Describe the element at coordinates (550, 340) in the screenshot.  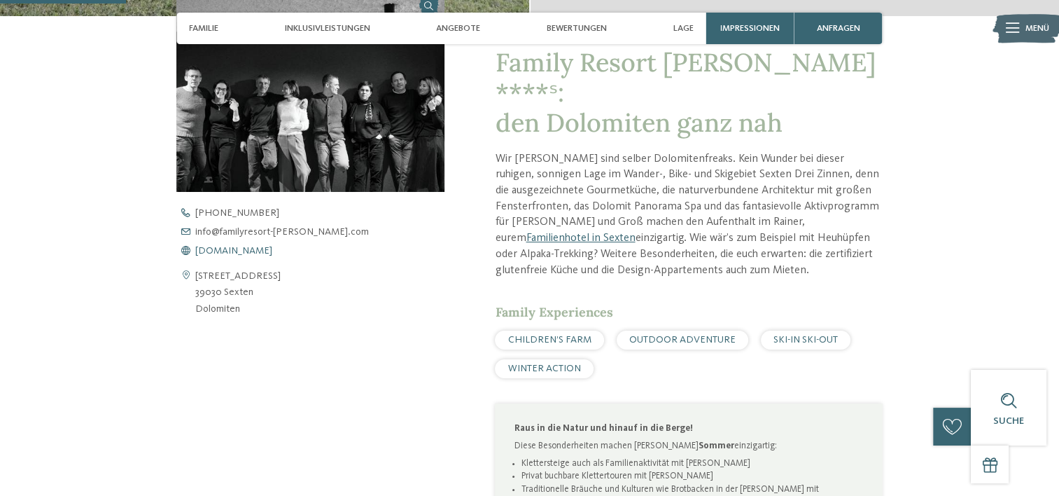
I see `span: CHILDREN’S FARM` at that location.